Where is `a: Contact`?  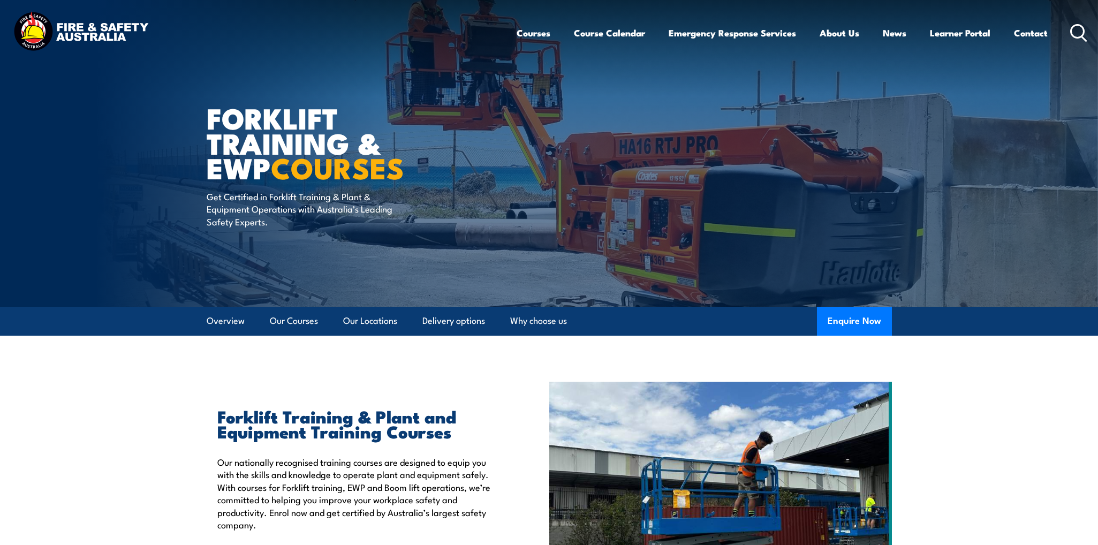
a: Contact is located at coordinates (1031, 33).